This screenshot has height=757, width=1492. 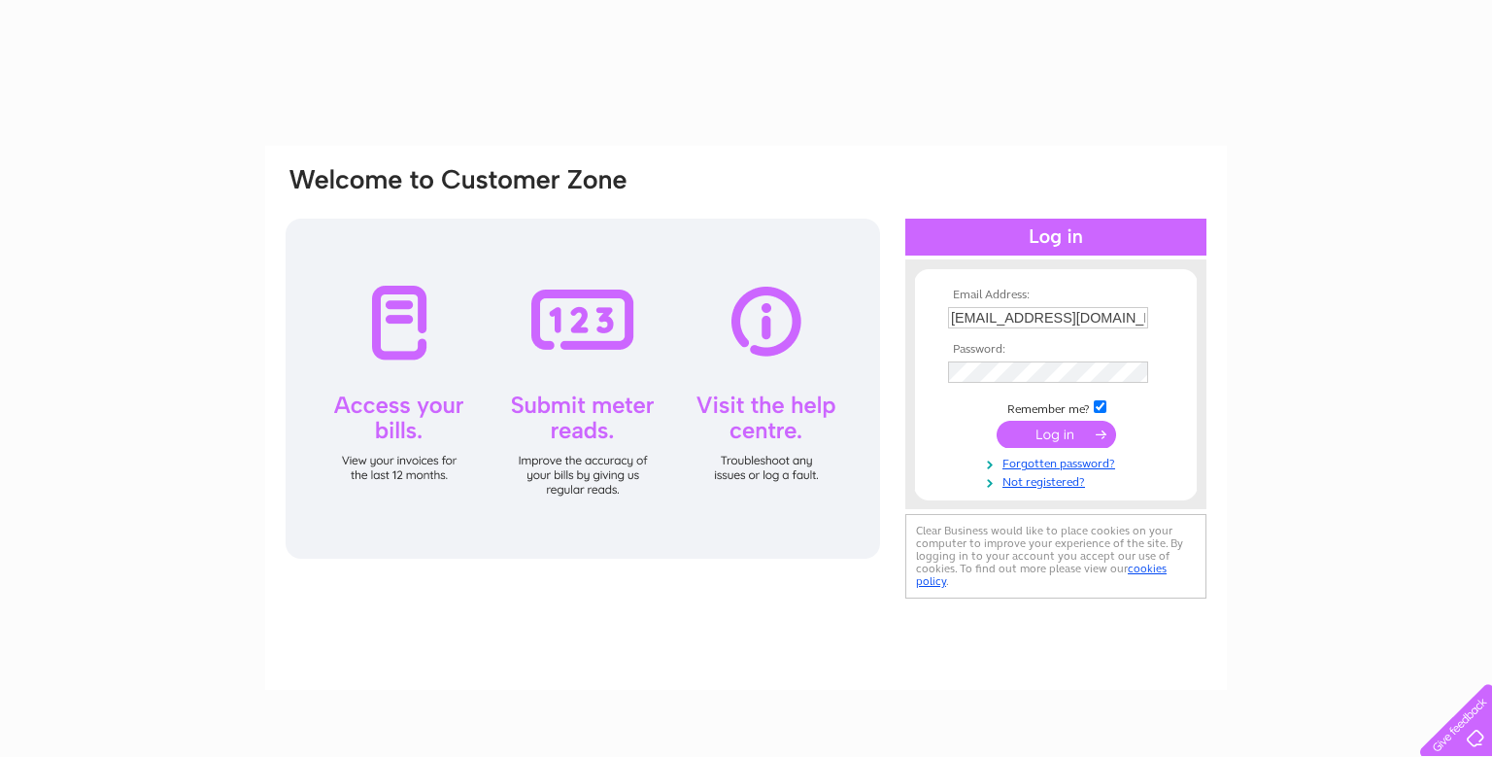 I want to click on input: Submit, so click(x=1056, y=434).